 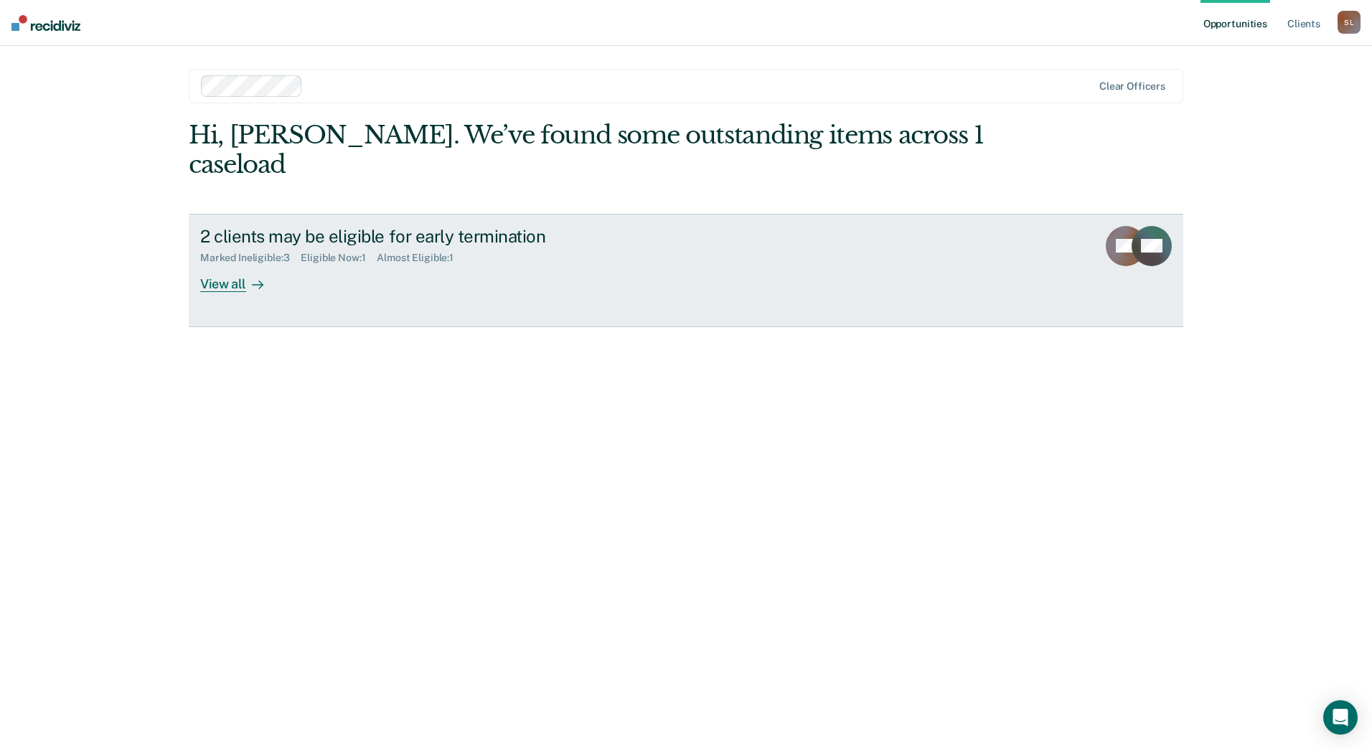 What do you see at coordinates (420, 258) in the screenshot?
I see `div: Almost Eligible : 1` at bounding box center [420, 258].